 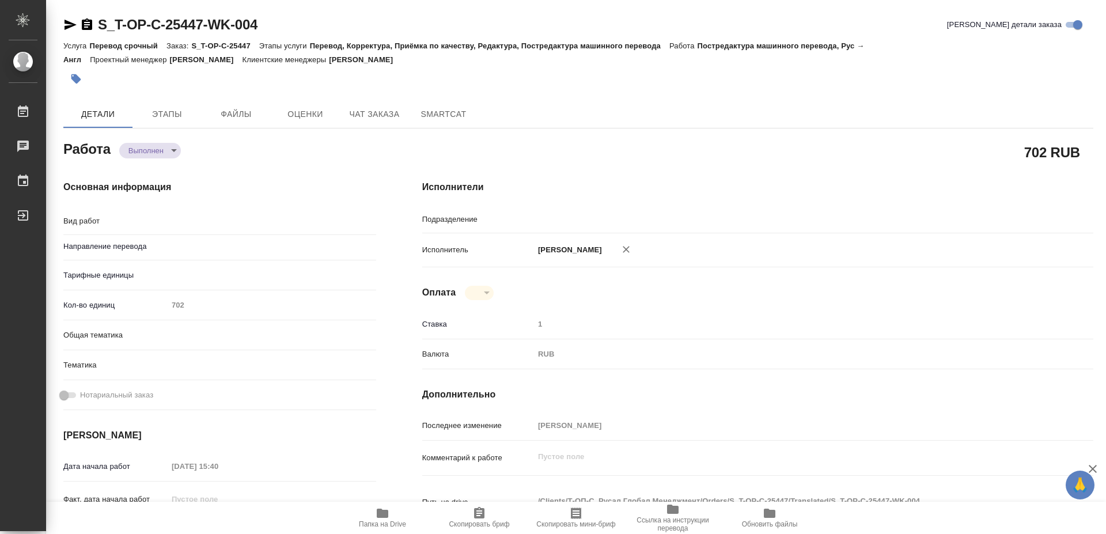 I want to click on p: Факт. дата начала работ, so click(x=115, y=499).